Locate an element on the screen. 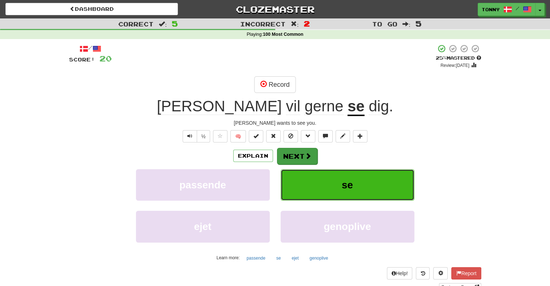 Image resolution: width=550 pixels, height=286 pixels. strong: 100 Most Common is located at coordinates (283, 34).